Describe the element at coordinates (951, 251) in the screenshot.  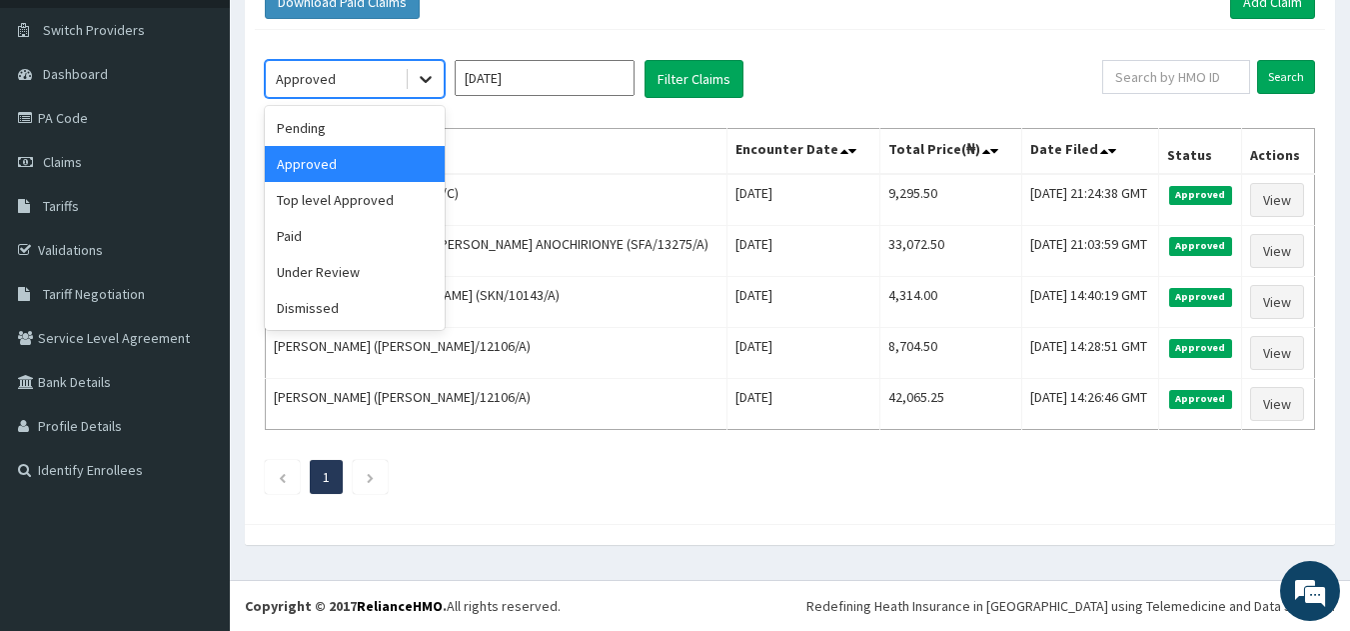
I see `td: 33,072.50` at that location.